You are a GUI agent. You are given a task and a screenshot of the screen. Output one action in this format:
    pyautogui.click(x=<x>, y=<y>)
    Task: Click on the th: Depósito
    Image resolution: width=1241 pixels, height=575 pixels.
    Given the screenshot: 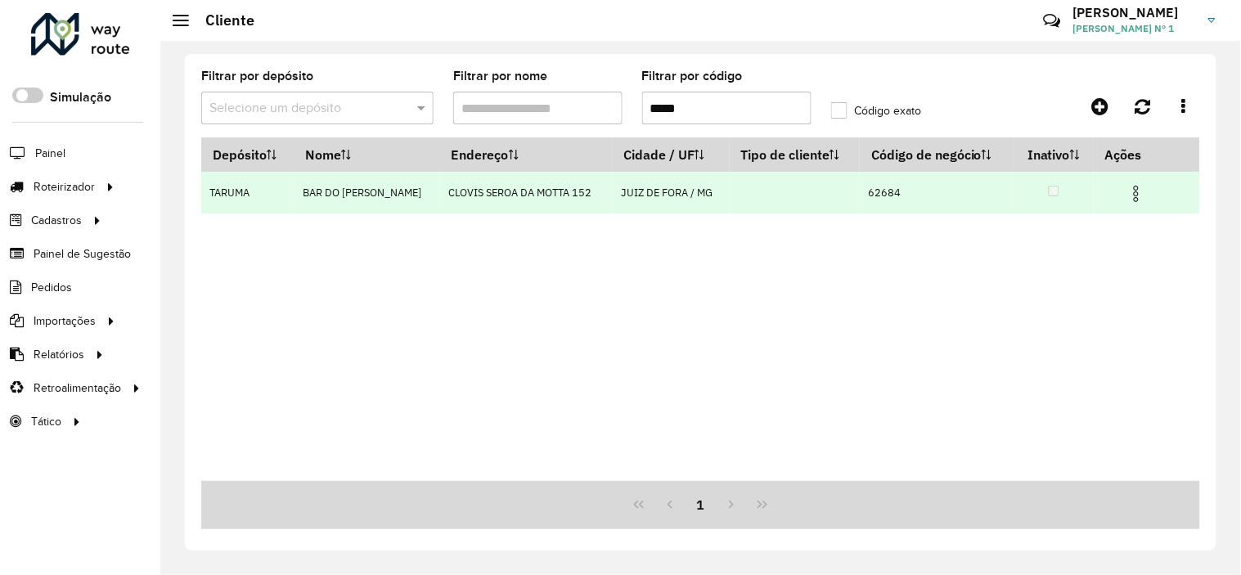 What is the action you would take?
    pyautogui.click(x=247, y=155)
    